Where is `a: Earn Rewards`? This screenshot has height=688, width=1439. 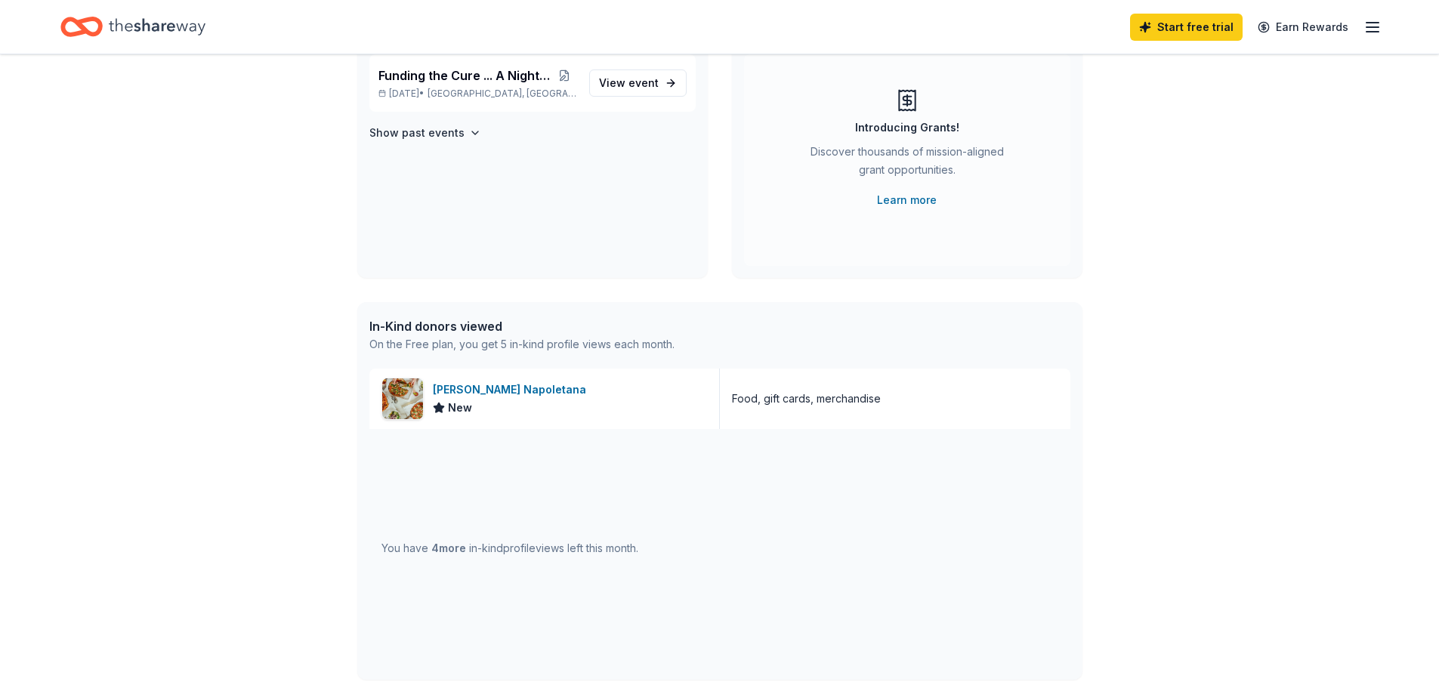
a: Earn Rewards is located at coordinates (1303, 27).